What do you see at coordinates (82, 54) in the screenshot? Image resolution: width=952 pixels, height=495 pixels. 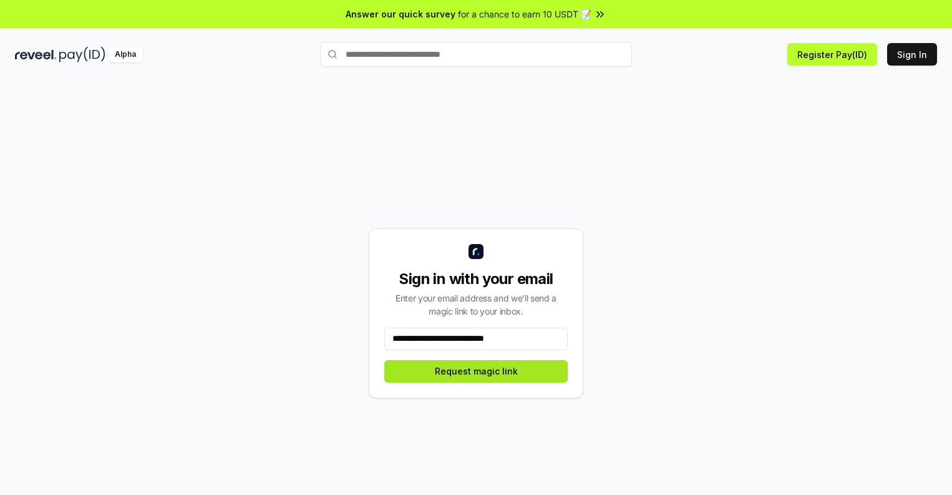 I see `img: pay_id` at bounding box center [82, 54].